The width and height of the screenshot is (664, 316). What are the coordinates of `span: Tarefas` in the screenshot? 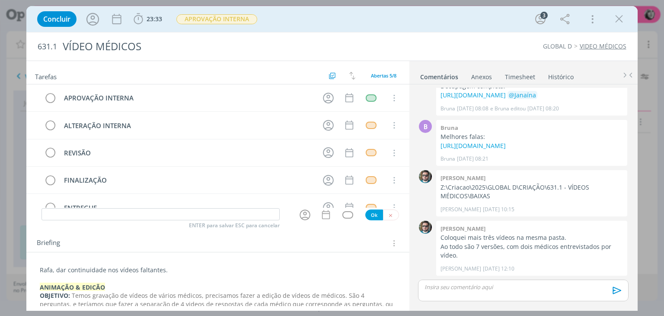 It's located at (46, 76).